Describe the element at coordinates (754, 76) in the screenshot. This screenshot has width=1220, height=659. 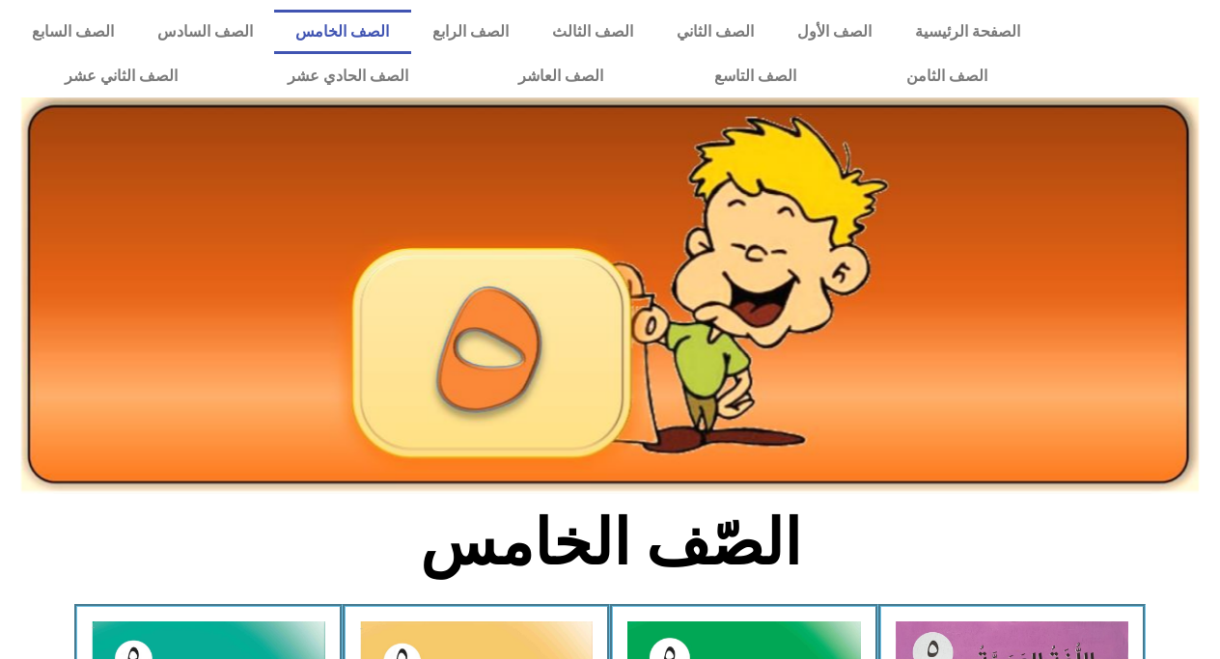
I see `a: الصف التاسع` at that location.